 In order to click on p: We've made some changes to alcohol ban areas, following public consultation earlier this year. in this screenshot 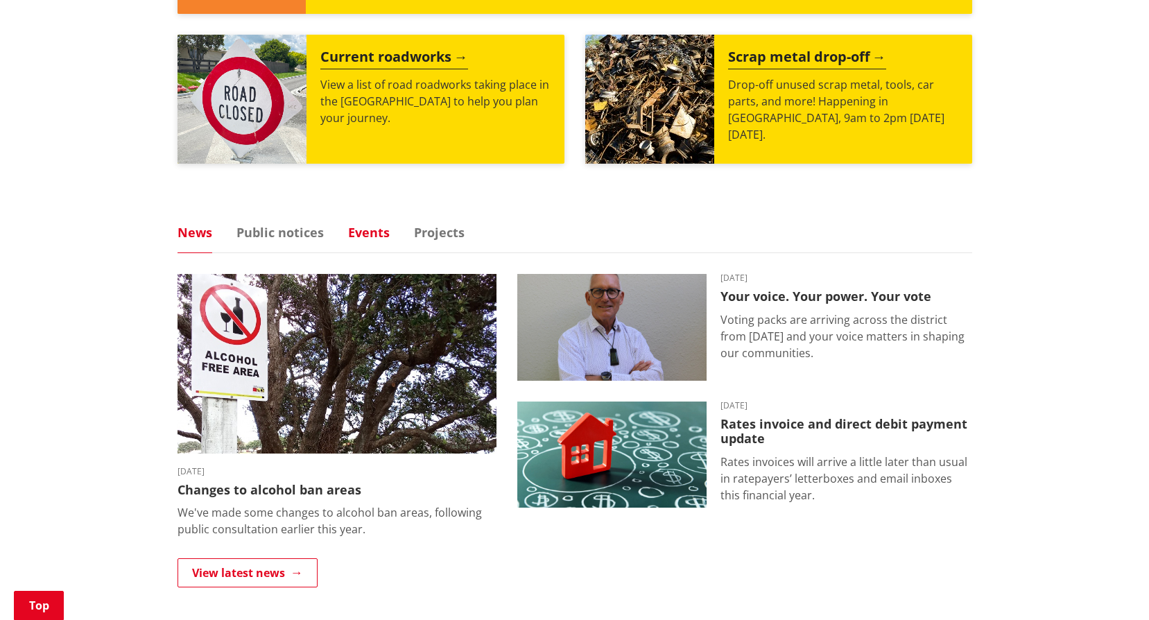, I will do `click(337, 521)`.